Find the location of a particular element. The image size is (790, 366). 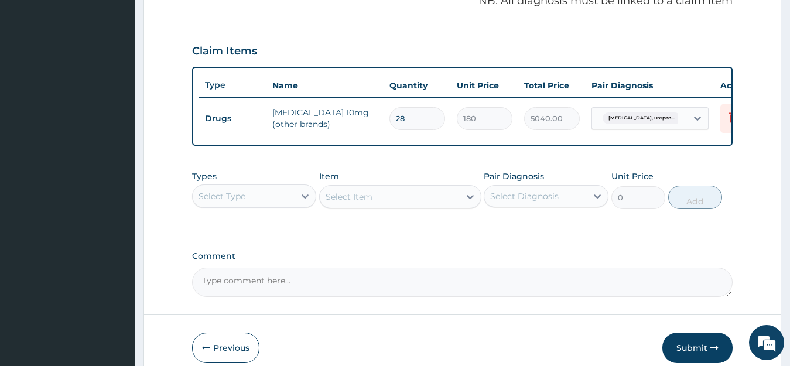

th: Actions is located at coordinates (744, 85).